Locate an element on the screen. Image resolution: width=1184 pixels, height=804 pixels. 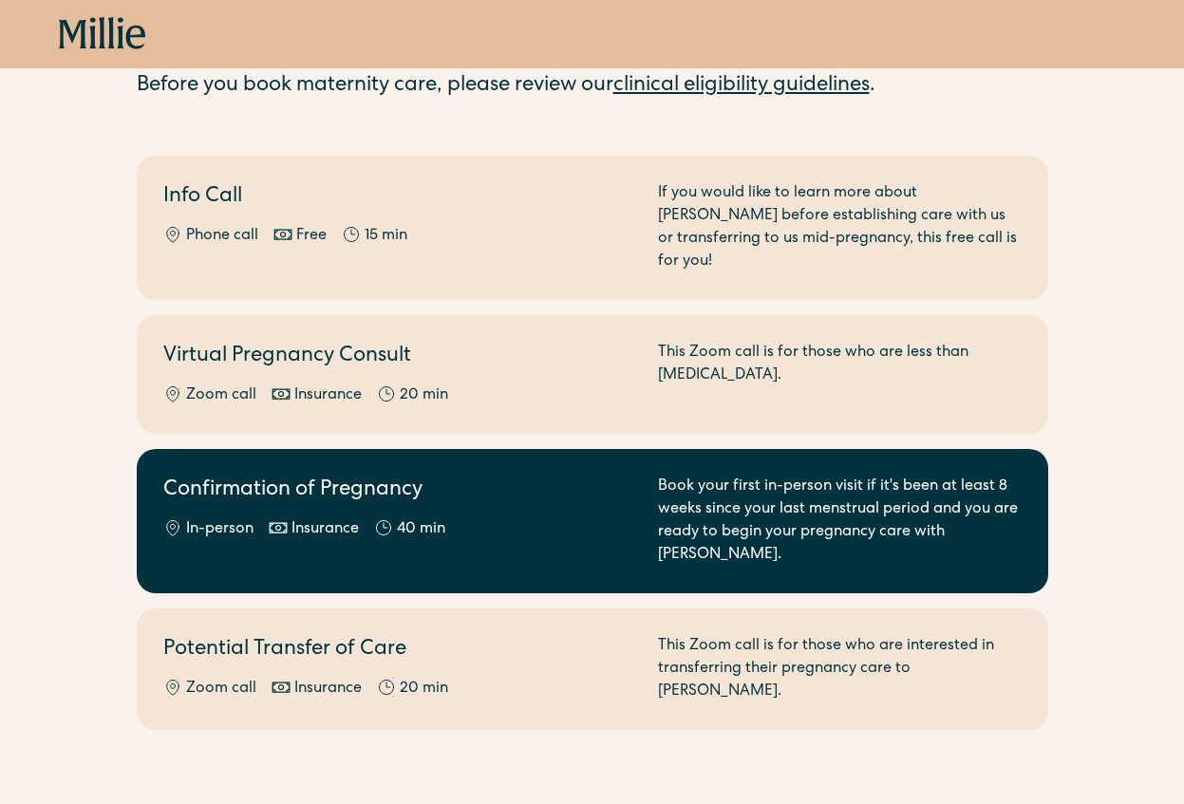
div: This Zoom call is for those who are interested in transferring their pregnancy care to [PERSON_NA... is located at coordinates (839, 669).